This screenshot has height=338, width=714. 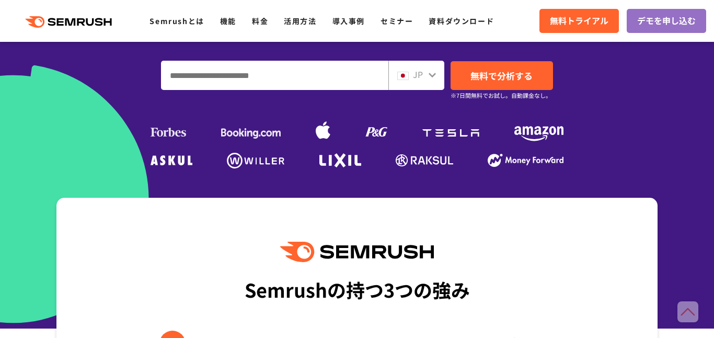 What do you see at coordinates (418, 74) in the screenshot?
I see `span: JP` at bounding box center [418, 74].